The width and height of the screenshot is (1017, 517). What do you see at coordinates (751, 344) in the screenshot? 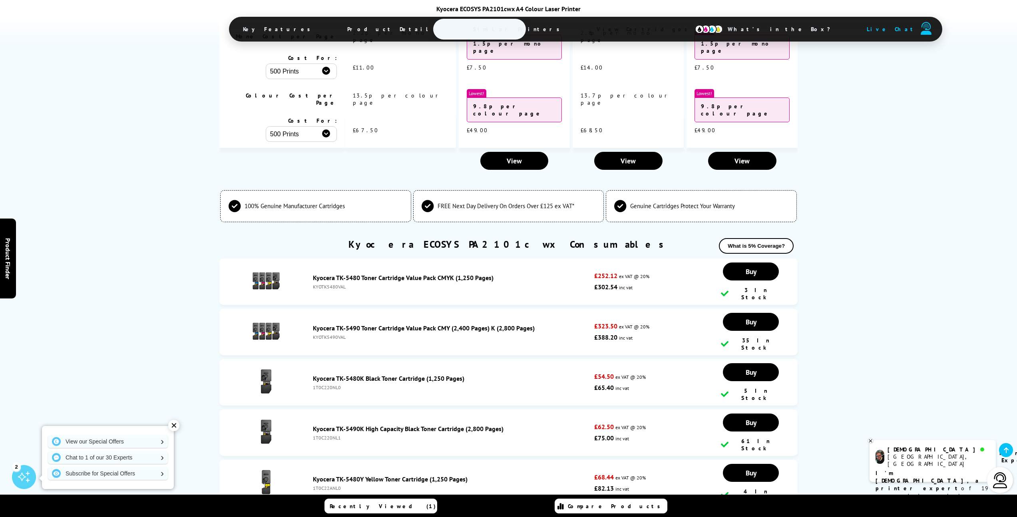
I see `div: 35 In Stock` at bounding box center [751, 344].